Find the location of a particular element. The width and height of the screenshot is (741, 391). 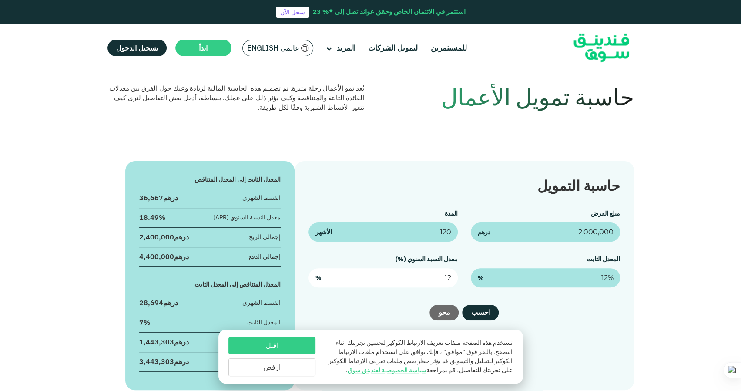

a: للمستثمرين is located at coordinates (449, 48).